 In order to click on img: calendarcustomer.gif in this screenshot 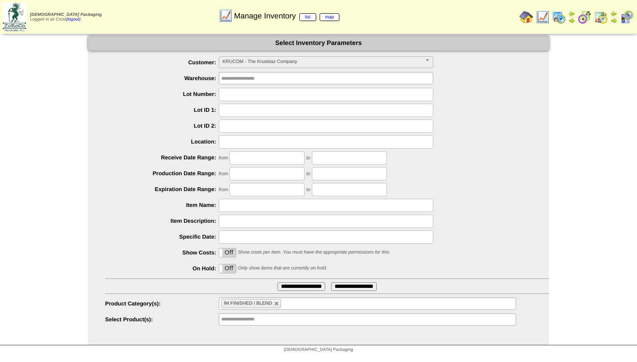, I will do `click(627, 17)`.